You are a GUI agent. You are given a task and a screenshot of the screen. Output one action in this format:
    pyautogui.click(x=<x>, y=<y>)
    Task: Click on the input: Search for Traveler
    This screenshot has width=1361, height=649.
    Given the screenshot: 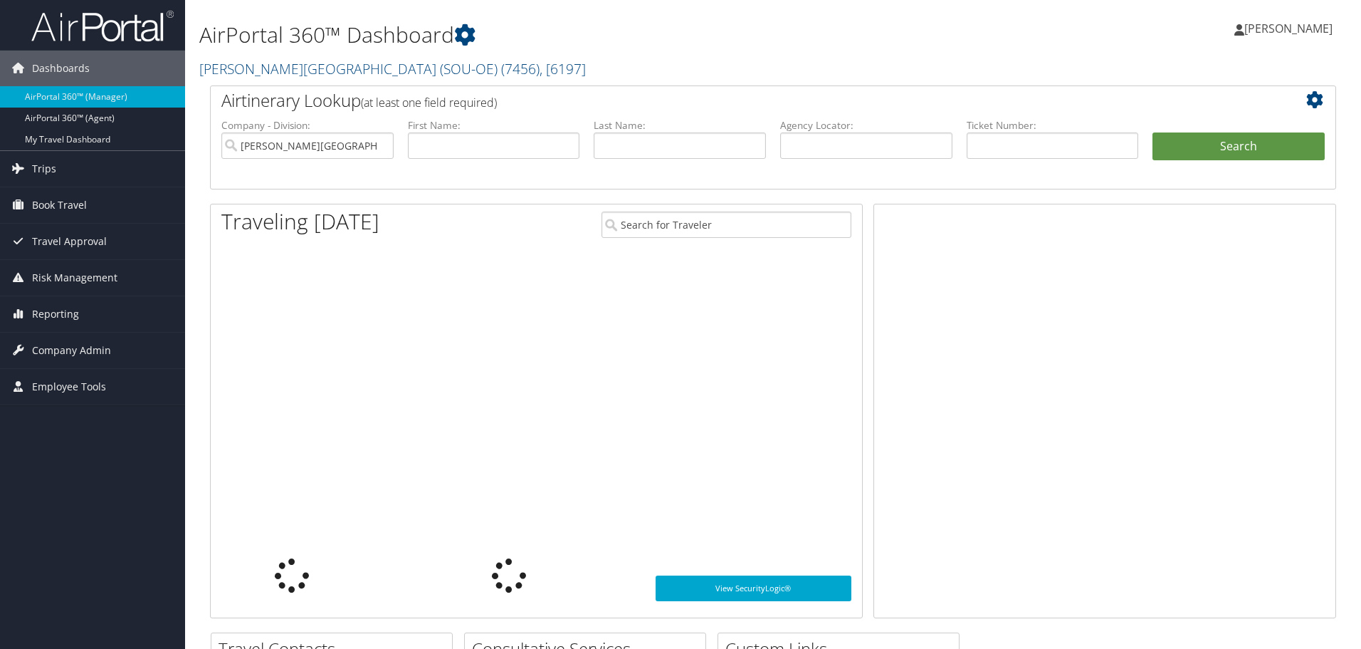 What is the action you would take?
    pyautogui.click(x=726, y=224)
    